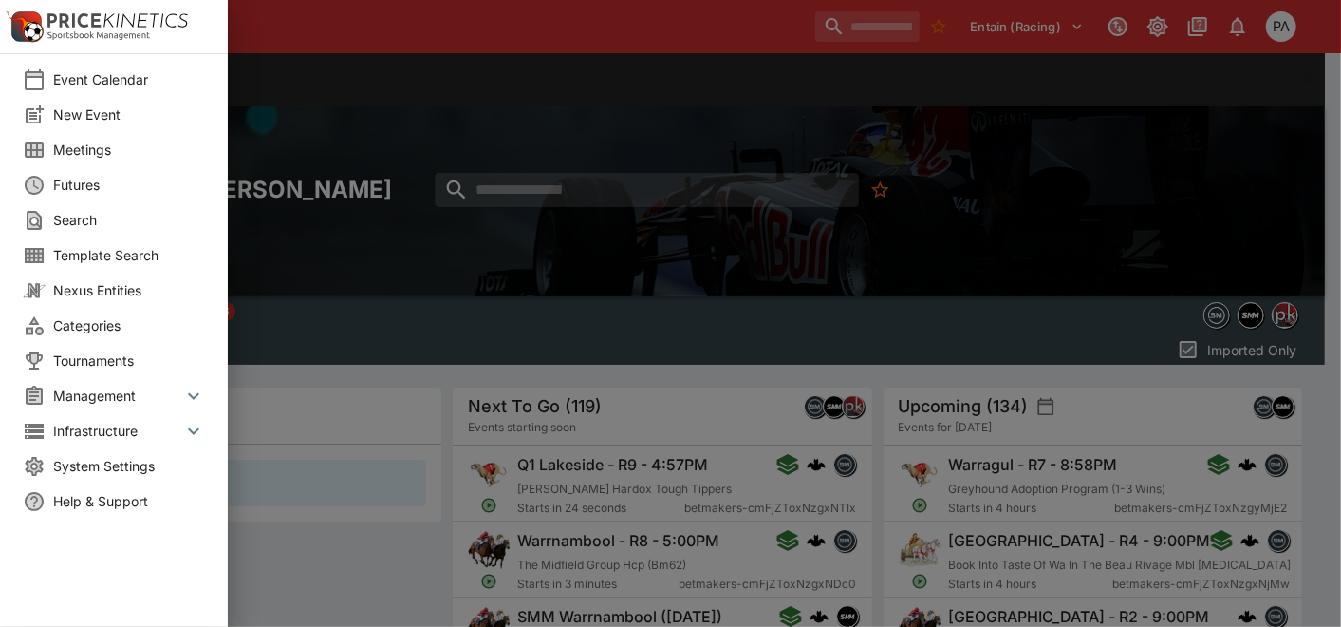 This screenshot has width=1341, height=627. Describe the element at coordinates (129, 500) in the screenshot. I see `span: Help & Support` at that location.